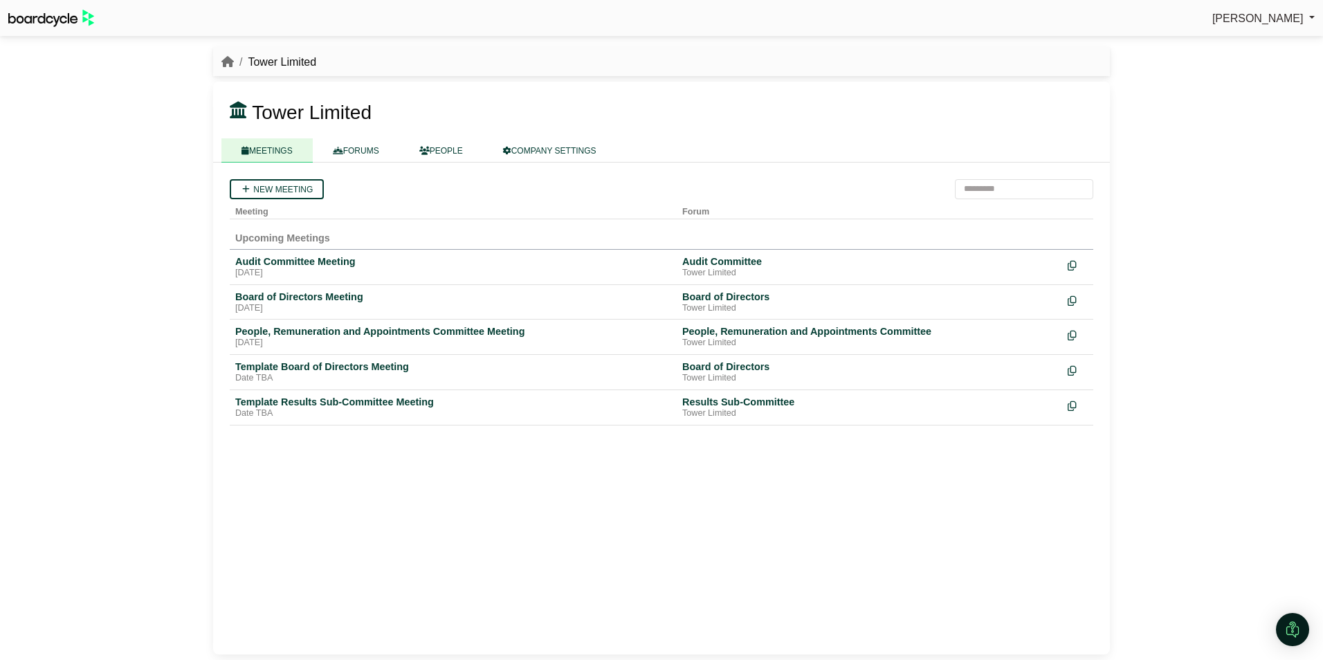 The image size is (1323, 660). What do you see at coordinates (869, 331) in the screenshot?
I see `div: People, Remuneration and Appointments Committee` at bounding box center [869, 331].